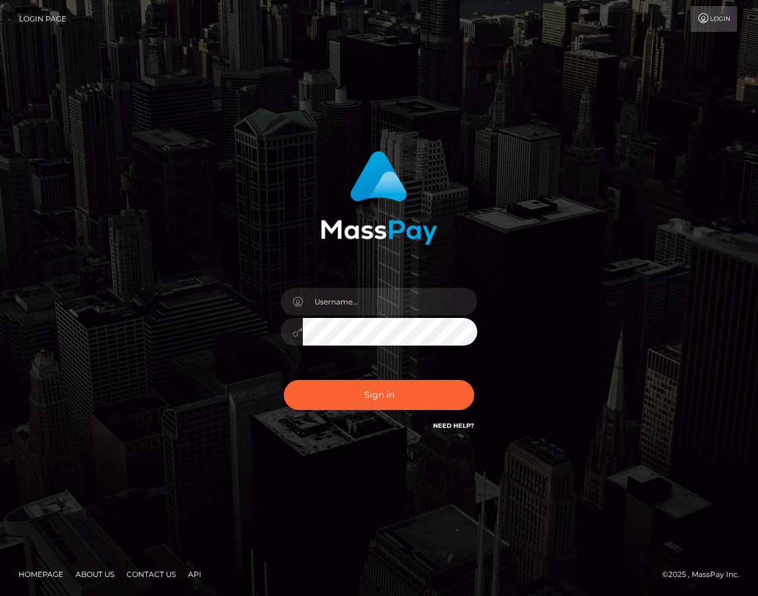 The height and width of the screenshot is (596, 758). Describe the element at coordinates (705, 575) in the screenshot. I see `div: © 2025 , MassPay Inc.` at that location.